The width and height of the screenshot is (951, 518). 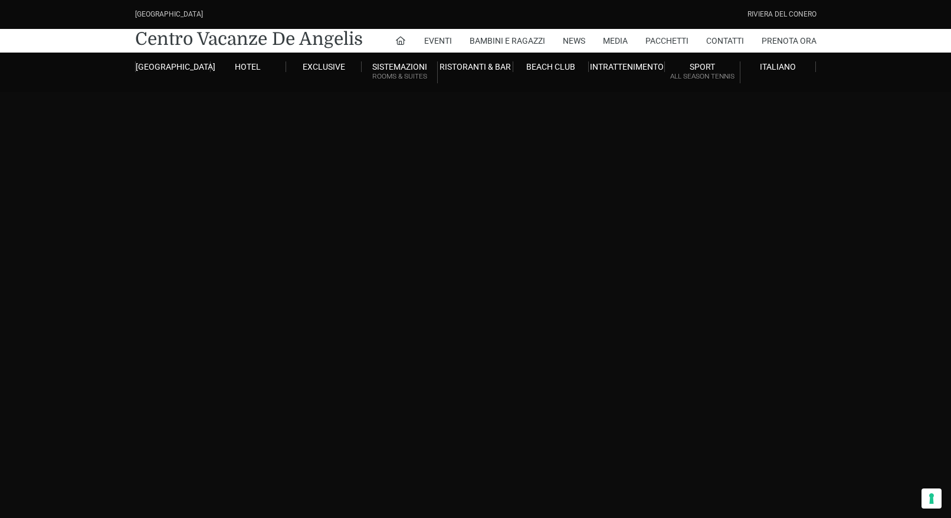 I want to click on a: Prenota Ora, so click(x=789, y=41).